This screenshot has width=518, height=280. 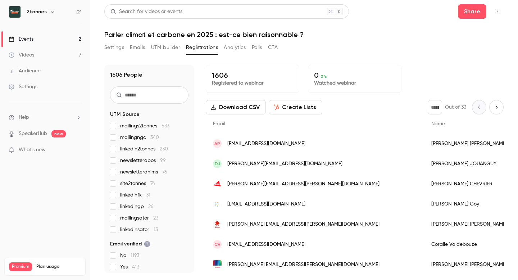 I want to click on span: 230, so click(x=164, y=149).